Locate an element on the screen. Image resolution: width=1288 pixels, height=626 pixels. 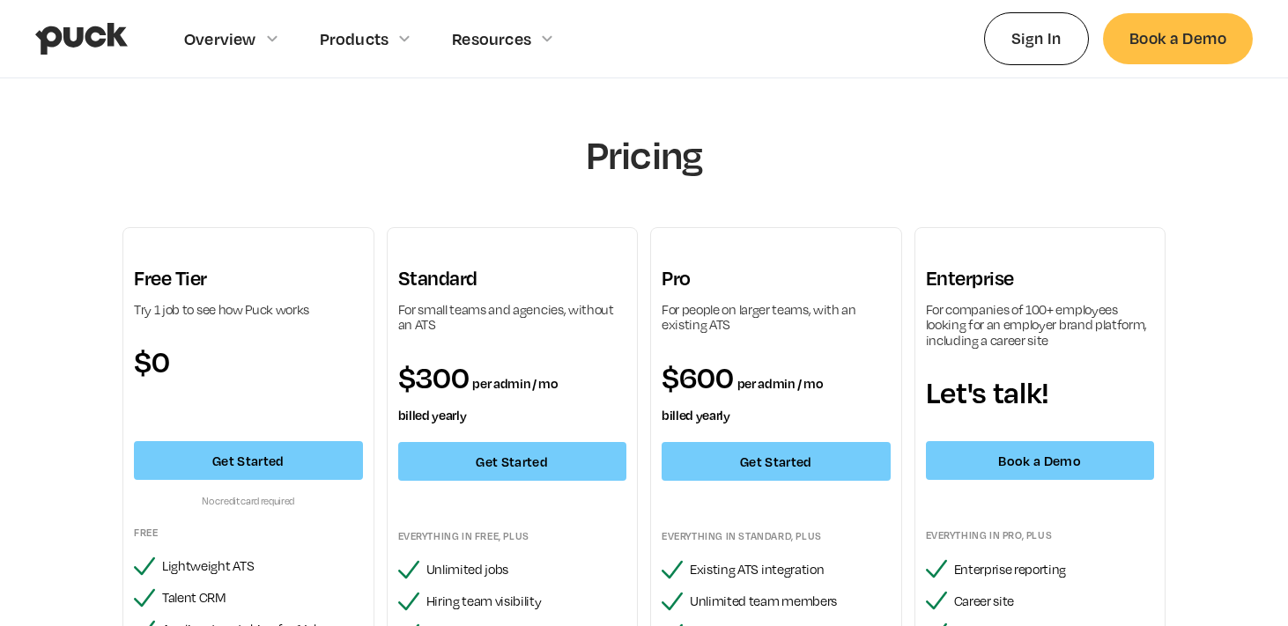
div: Everything in pro, plus is located at coordinates (1040, 535).